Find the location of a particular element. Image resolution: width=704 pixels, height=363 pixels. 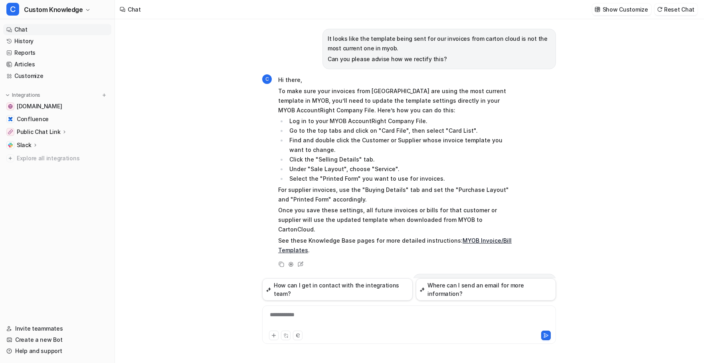

p: See these Knowledge Base pages for more detailed instructions: . is located at coordinates (395, 245).